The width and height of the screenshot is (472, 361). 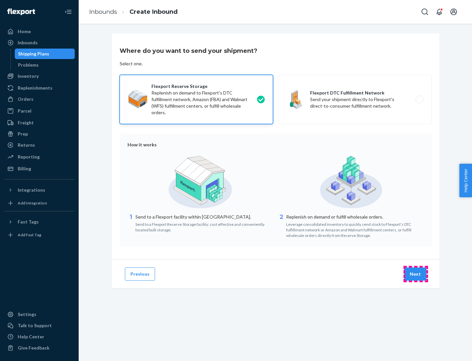 What do you see at coordinates (28, 65) in the screenshot?
I see `div: Problems` at bounding box center [28, 65].